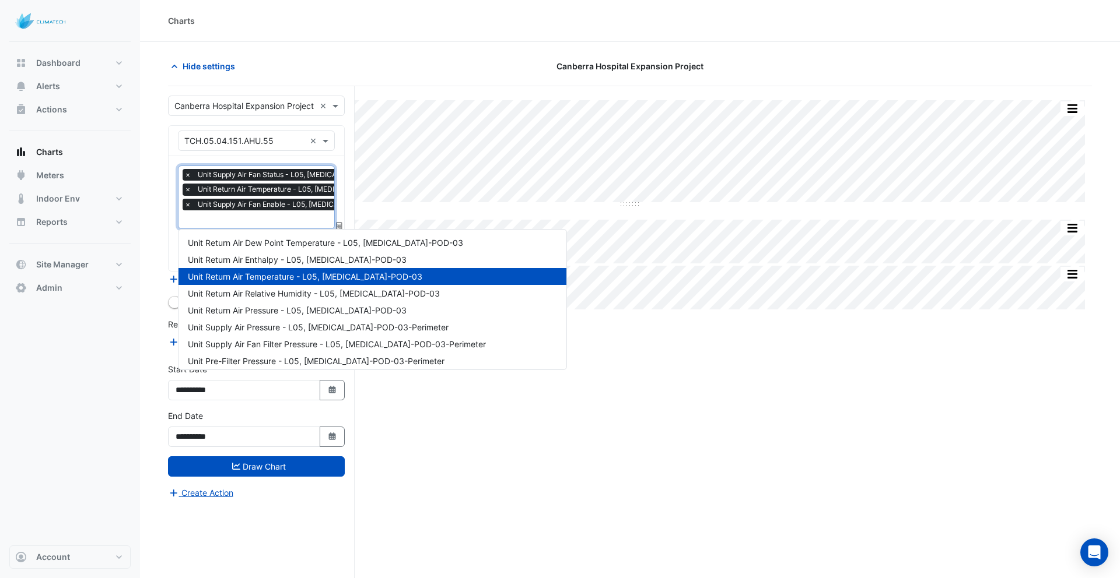 This screenshot has width=1120, height=578. Describe the element at coordinates (70, 176) in the screenshot. I see `button: Meters` at that location.